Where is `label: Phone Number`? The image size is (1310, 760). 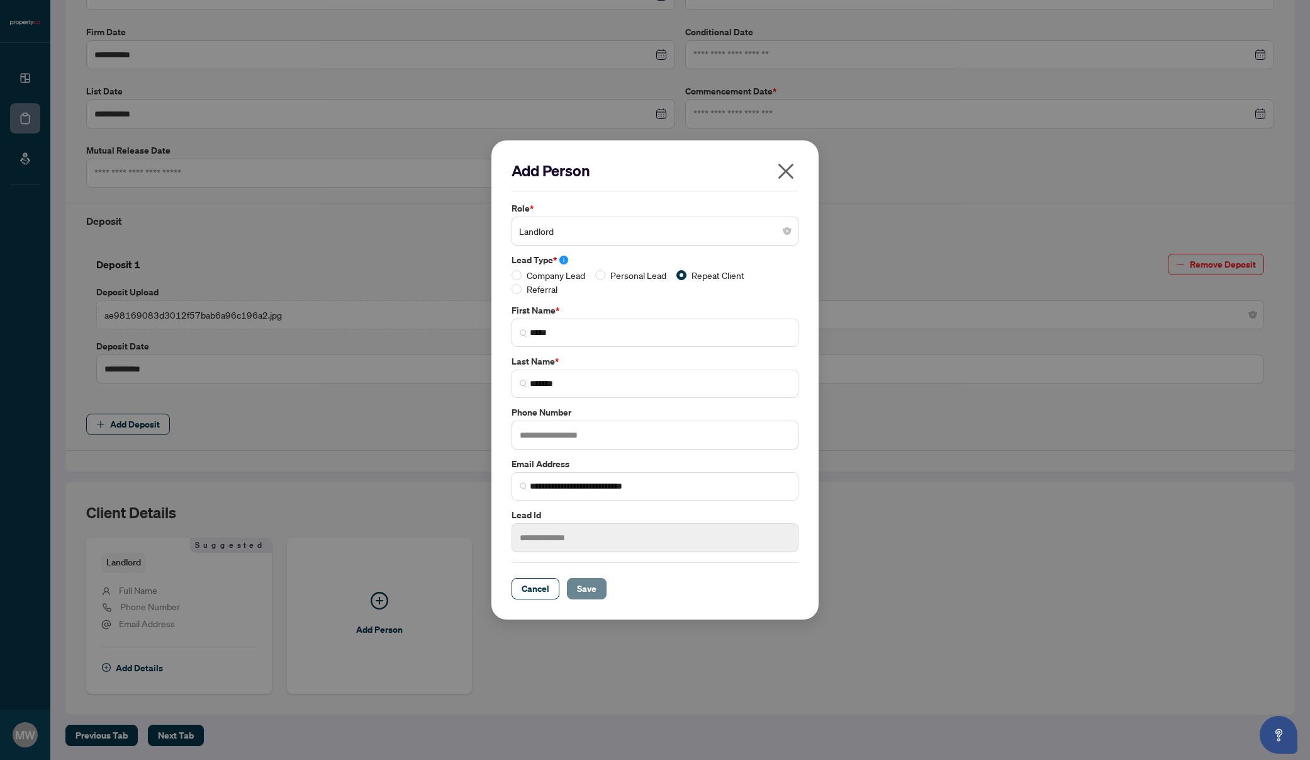 label: Phone Number is located at coordinates (655, 412).